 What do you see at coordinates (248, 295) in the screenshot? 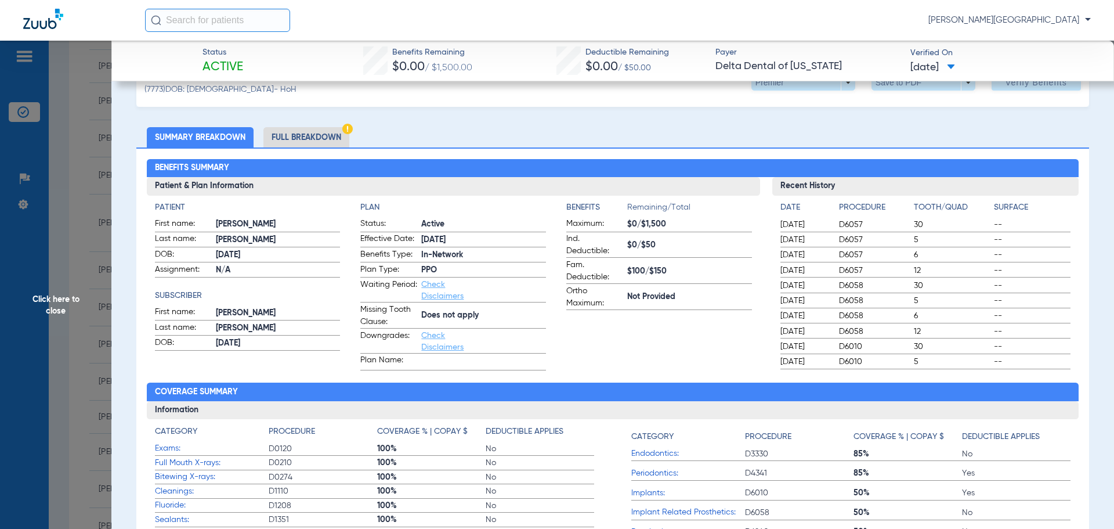
I see `app-breakdown-title: Subscriber` at bounding box center [248, 295].